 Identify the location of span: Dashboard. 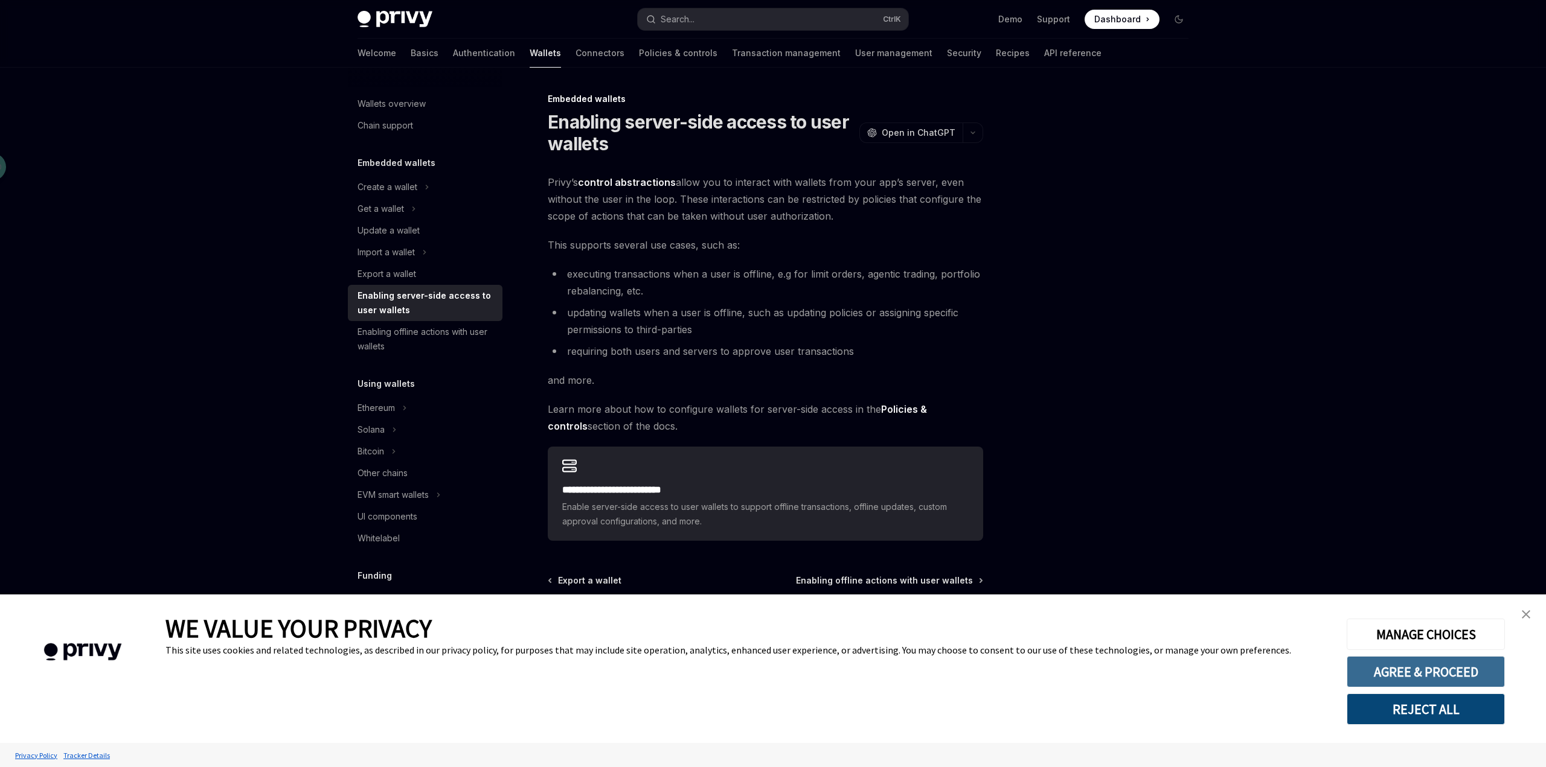
(1117, 19).